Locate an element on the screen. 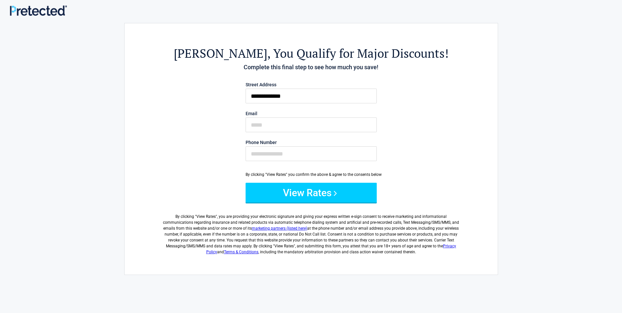 This screenshot has width=622, height=313. h4: Complete this final step to see how much you save! is located at coordinates (311, 67).